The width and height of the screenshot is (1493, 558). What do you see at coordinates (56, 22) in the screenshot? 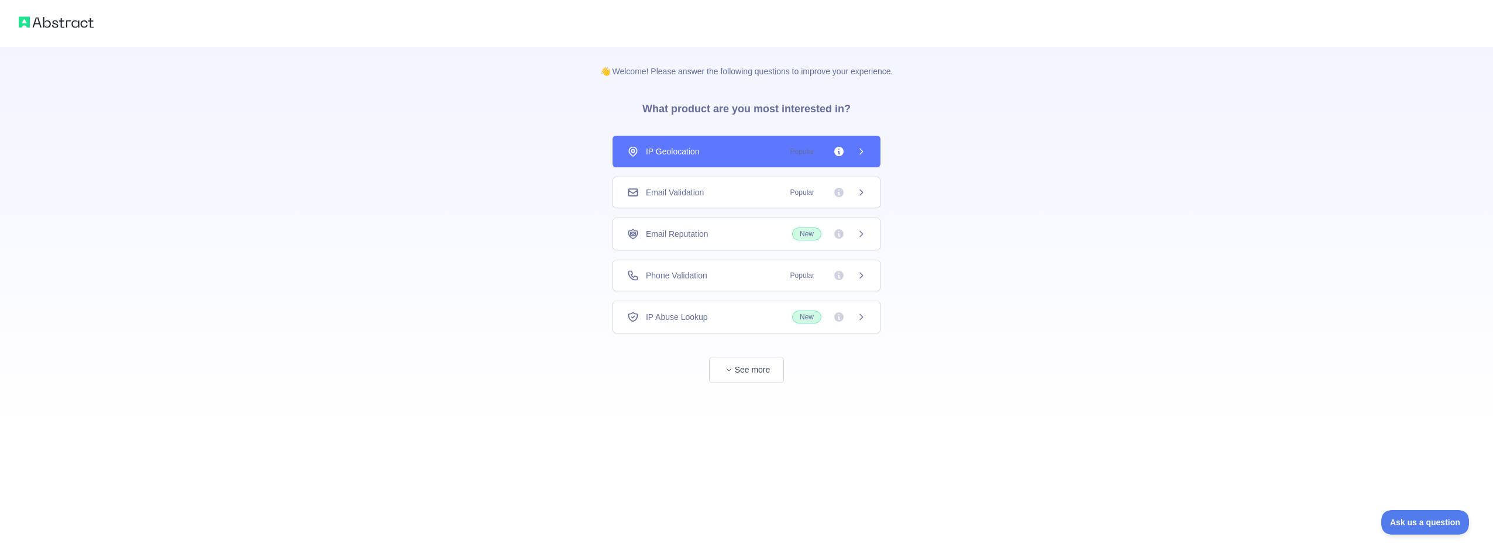
I see `img: Abstract logo` at bounding box center [56, 22].